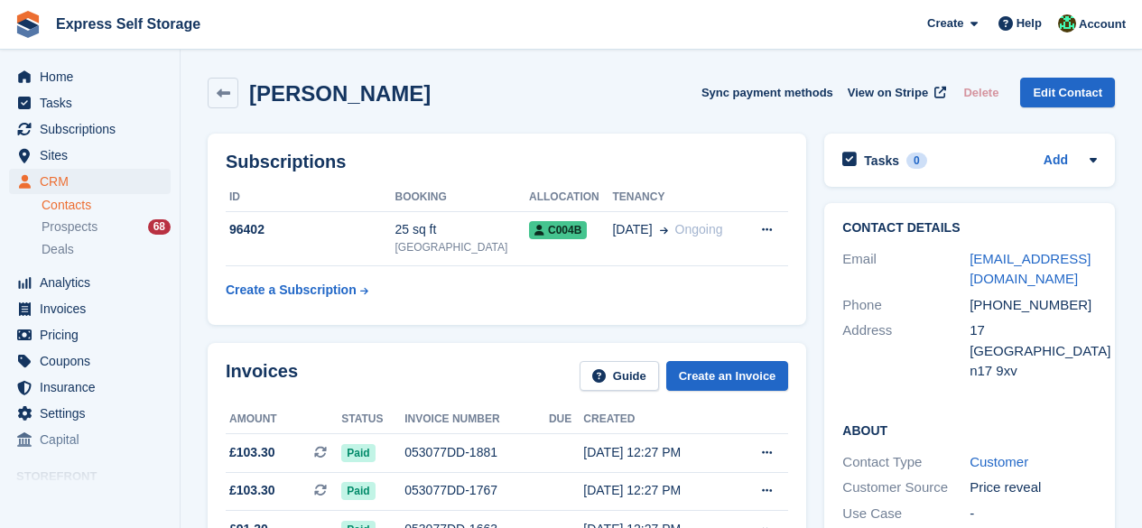  Describe the element at coordinates (881, 161) in the screenshot. I see `h2: Tasks` at that location.